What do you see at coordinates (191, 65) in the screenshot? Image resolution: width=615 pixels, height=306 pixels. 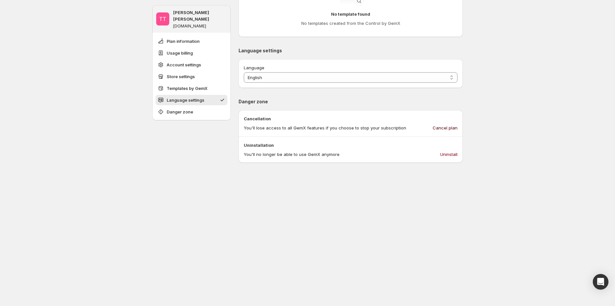 I see `button: Account settings` at bounding box center [191, 65].